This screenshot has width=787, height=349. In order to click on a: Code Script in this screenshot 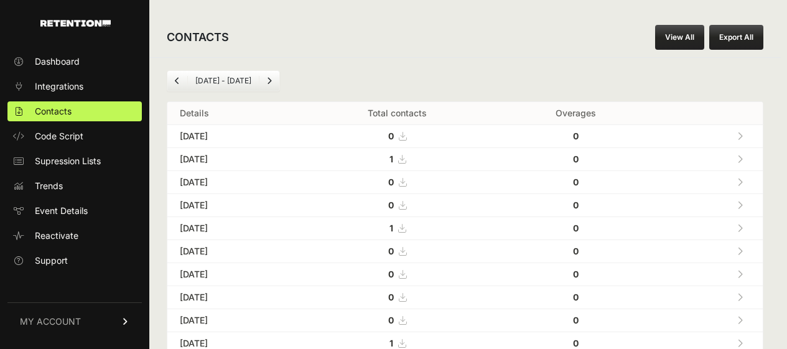, I will do `click(75, 136)`.